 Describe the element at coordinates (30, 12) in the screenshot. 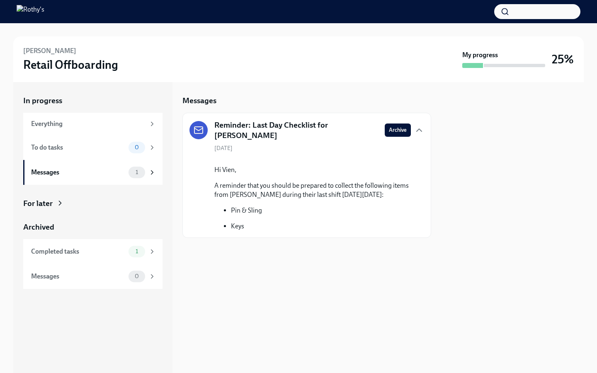

I see `img: Rothy's` at that location.